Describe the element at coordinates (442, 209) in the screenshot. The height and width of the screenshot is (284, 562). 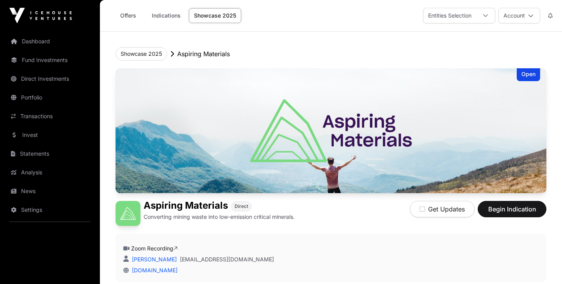
I see `button: Get Updates` at that location.